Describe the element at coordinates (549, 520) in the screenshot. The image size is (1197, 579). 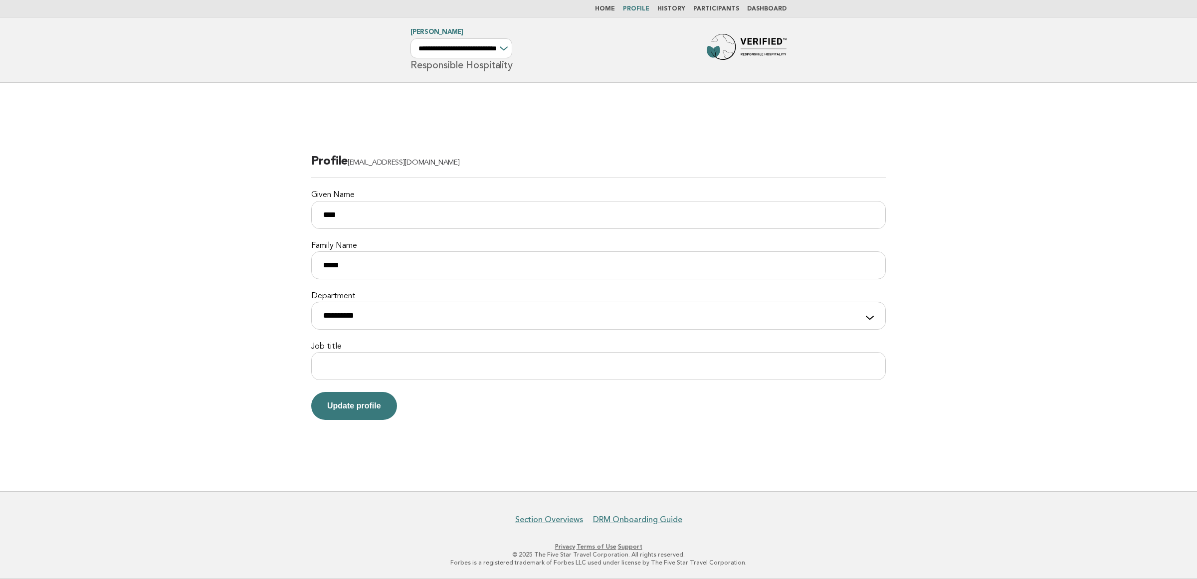
I see `a: Section Overviews` at that location.